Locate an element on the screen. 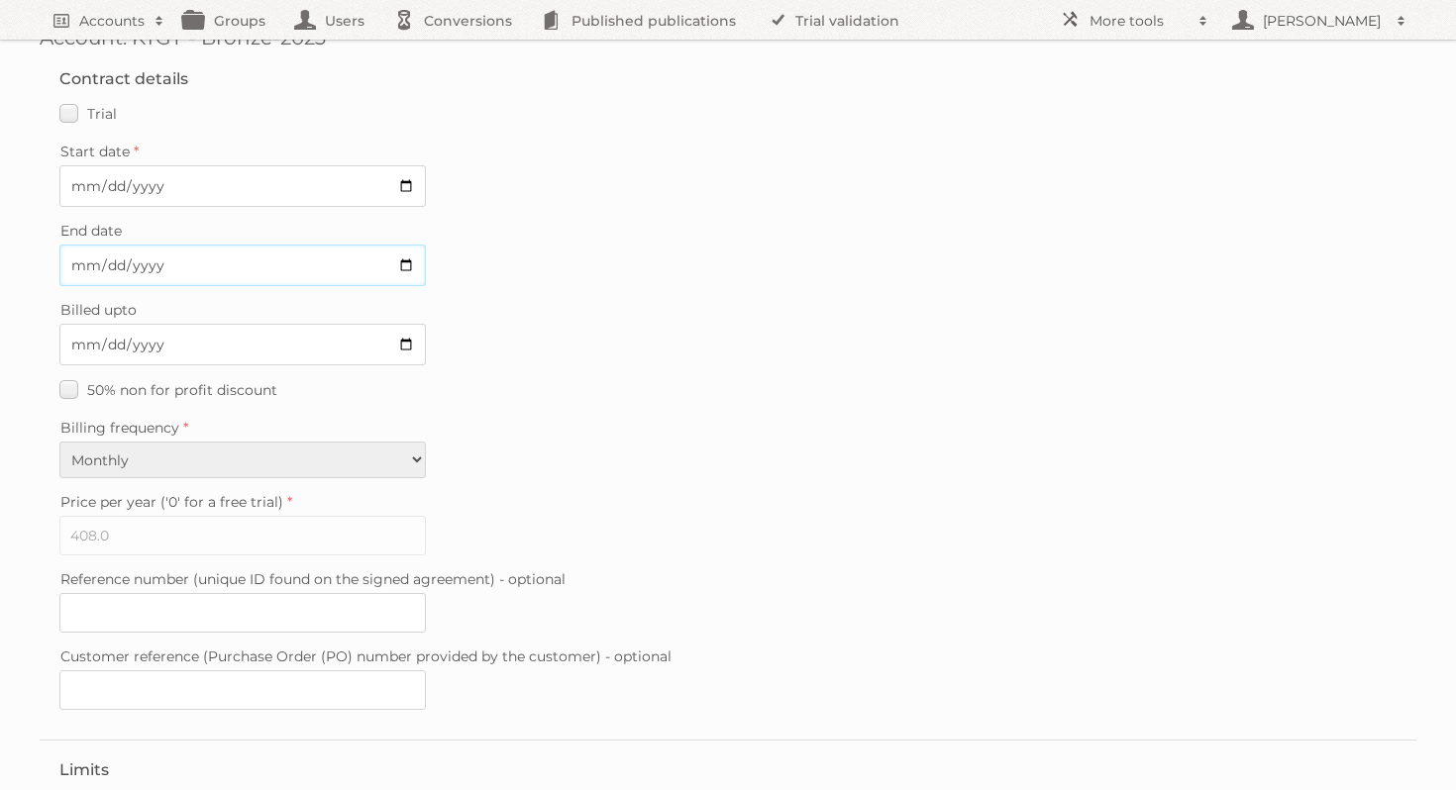 Image resolution: width=1456 pixels, height=790 pixels. span: Trial is located at coordinates (102, 114).